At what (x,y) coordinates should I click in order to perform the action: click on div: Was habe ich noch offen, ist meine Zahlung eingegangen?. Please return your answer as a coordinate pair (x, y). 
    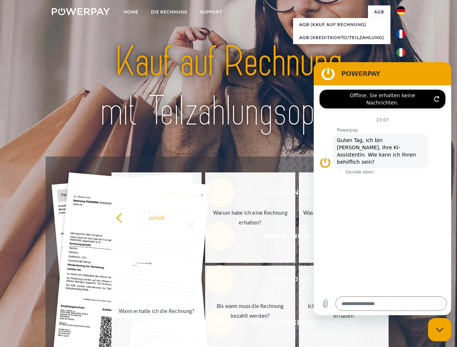
    Looking at the image, I should click on (344, 218).